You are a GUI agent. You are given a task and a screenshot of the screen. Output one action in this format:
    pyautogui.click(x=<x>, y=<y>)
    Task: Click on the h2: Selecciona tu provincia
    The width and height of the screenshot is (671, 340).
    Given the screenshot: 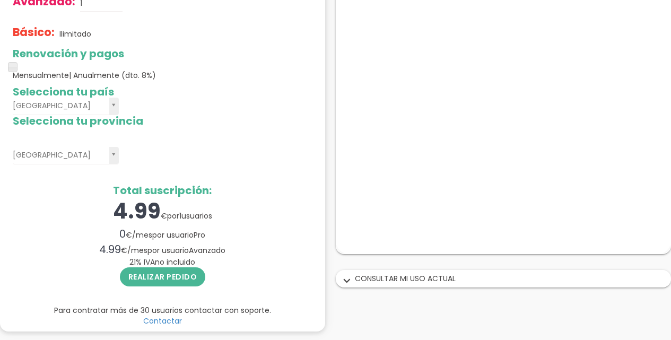 What is the action you would take?
    pyautogui.click(x=162, y=121)
    